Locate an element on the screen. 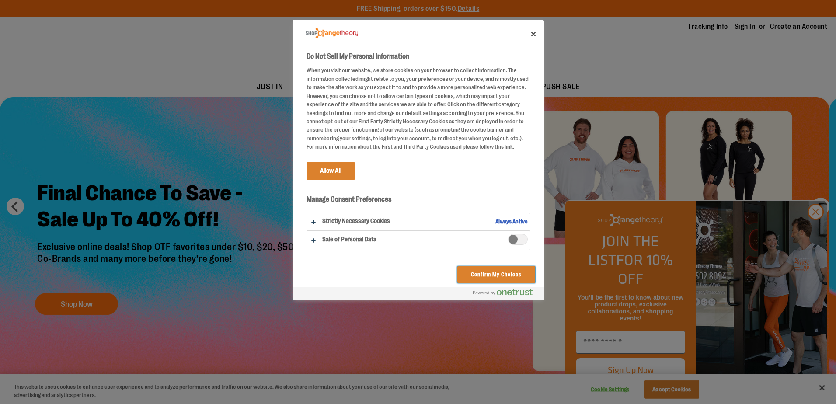 The image size is (836, 404). div: Do Not Sell My Personal Information is located at coordinates (418, 160).